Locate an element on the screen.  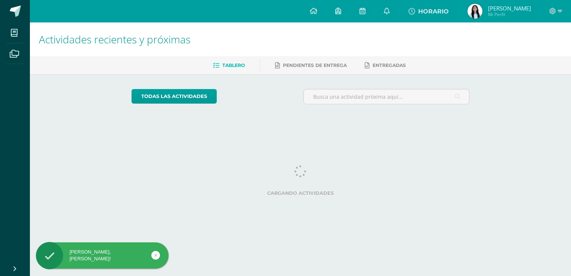
a: Pendientes de entrega is located at coordinates (311, 65).